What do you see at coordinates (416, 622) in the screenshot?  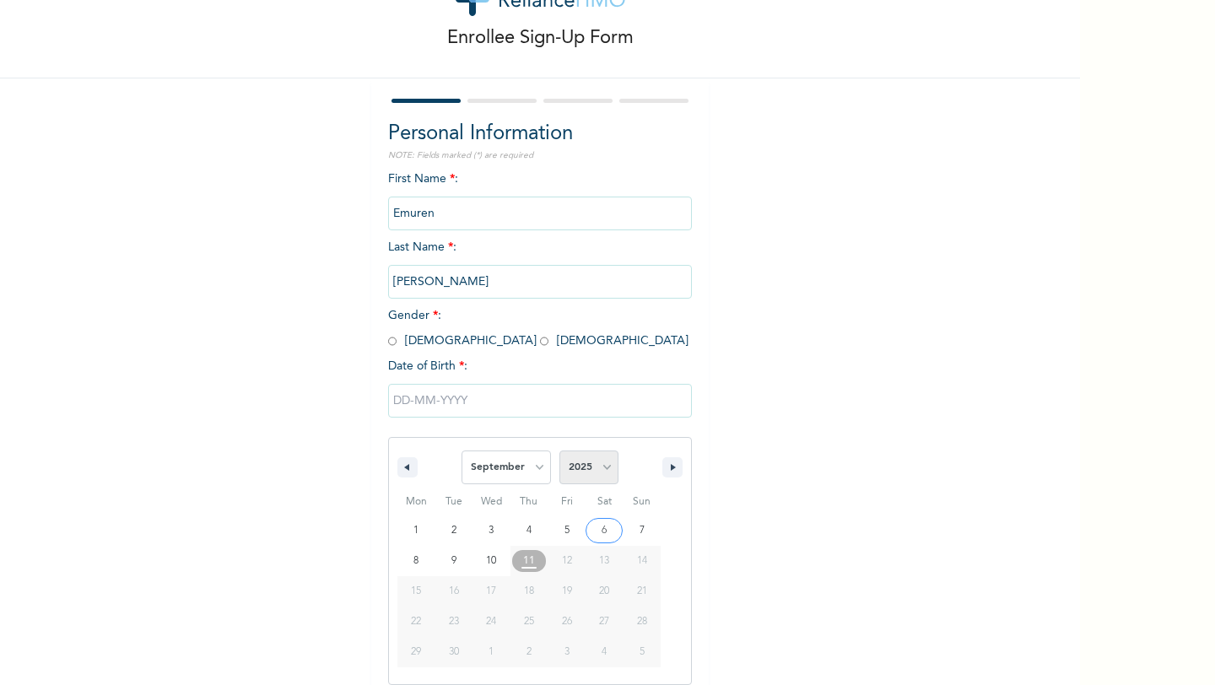 I see `button: 22` at bounding box center [416, 622].